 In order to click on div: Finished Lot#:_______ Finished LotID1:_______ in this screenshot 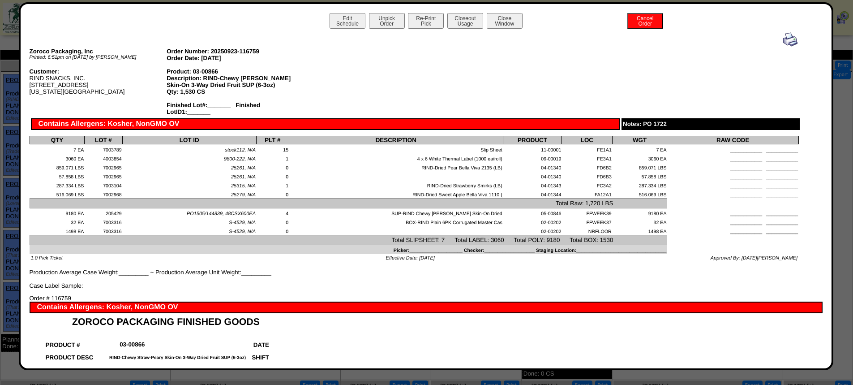, I will do `click(235, 108)`.